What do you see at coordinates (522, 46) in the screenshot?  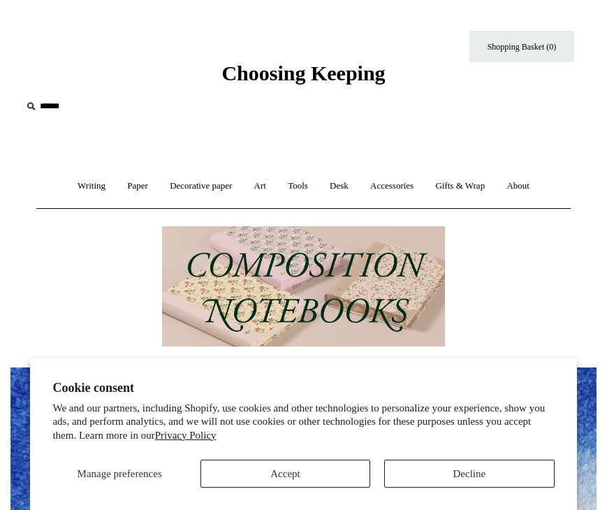 I see `a: Shopping Basket (0)` at bounding box center [522, 46].